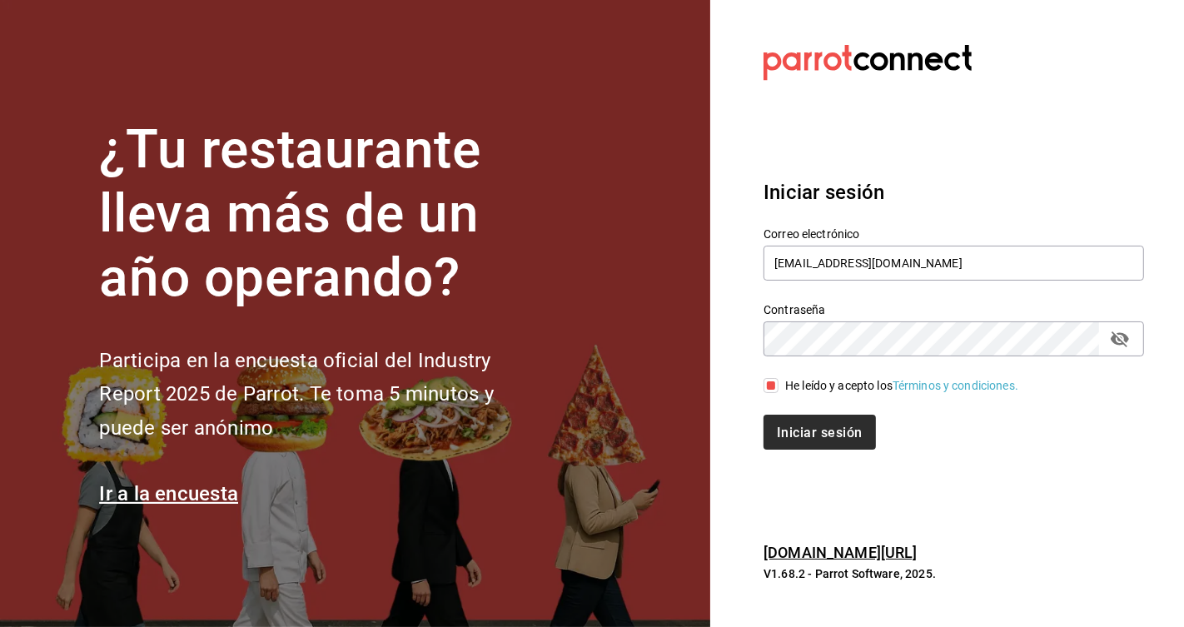 The width and height of the screenshot is (1184, 627). Describe the element at coordinates (794, 311) in the screenshot. I see `font: Contraseña` at that location.